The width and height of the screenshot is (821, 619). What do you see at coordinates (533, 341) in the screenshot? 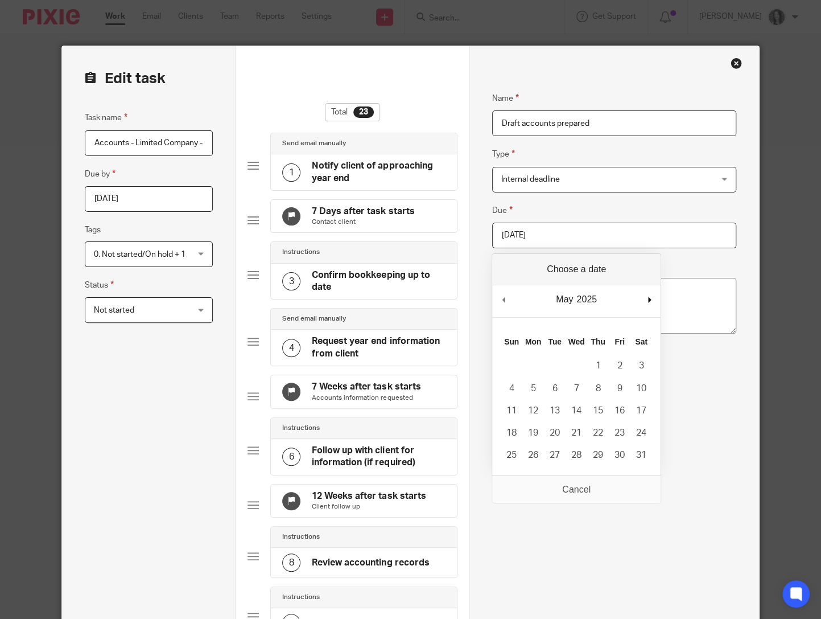
I see `abbr: Monday` at bounding box center [533, 341].